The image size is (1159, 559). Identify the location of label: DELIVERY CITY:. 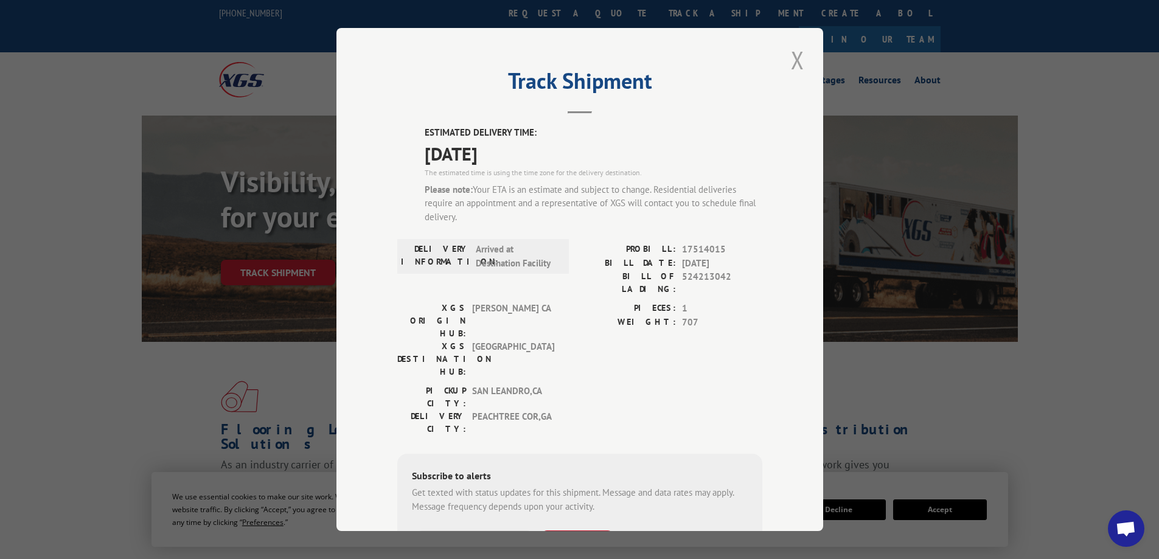
(431, 423).